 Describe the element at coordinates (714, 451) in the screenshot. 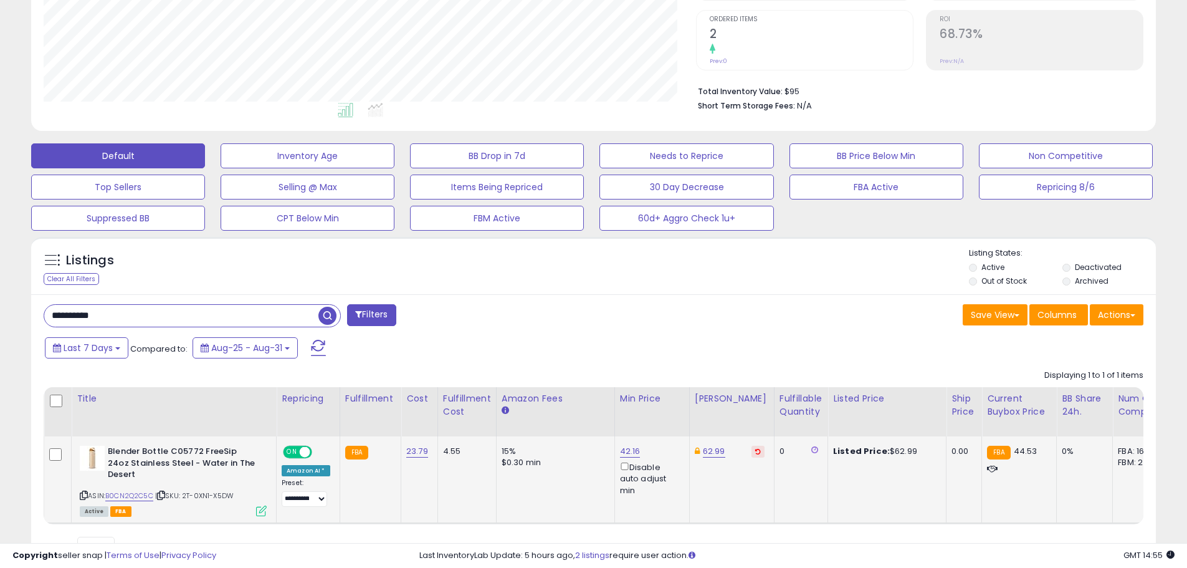

I see `a: 62.99` at that location.